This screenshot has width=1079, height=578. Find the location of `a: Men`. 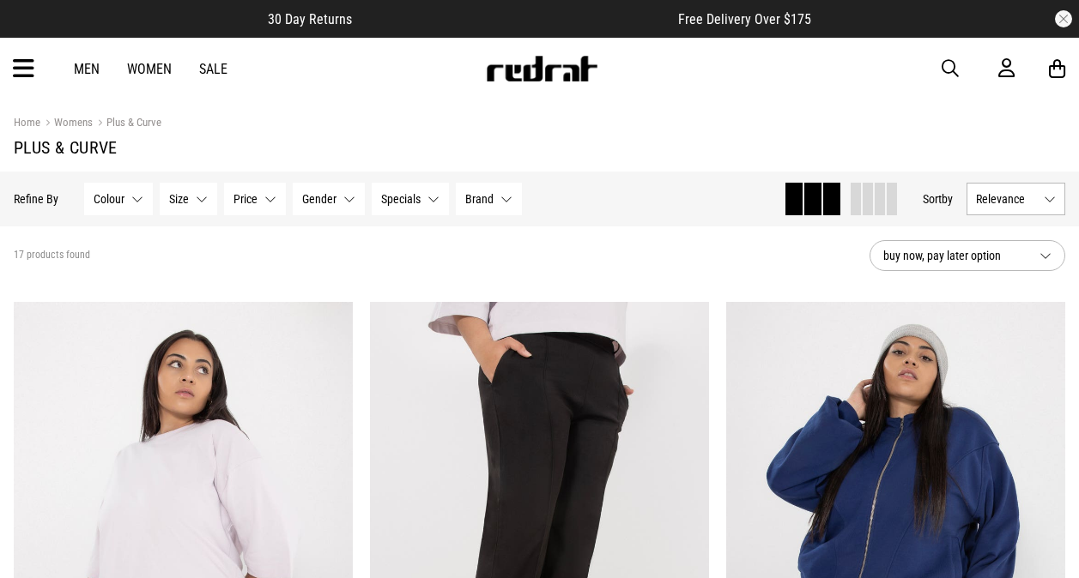

a: Men is located at coordinates (87, 69).